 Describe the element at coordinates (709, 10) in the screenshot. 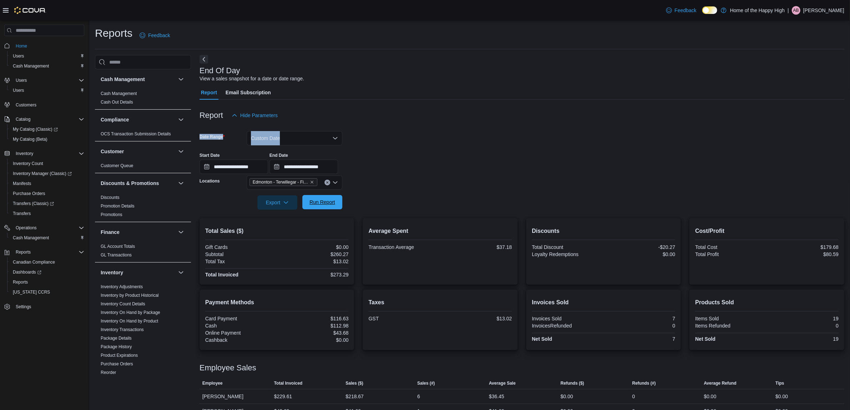

I see `input: Dark Mode` at that location.